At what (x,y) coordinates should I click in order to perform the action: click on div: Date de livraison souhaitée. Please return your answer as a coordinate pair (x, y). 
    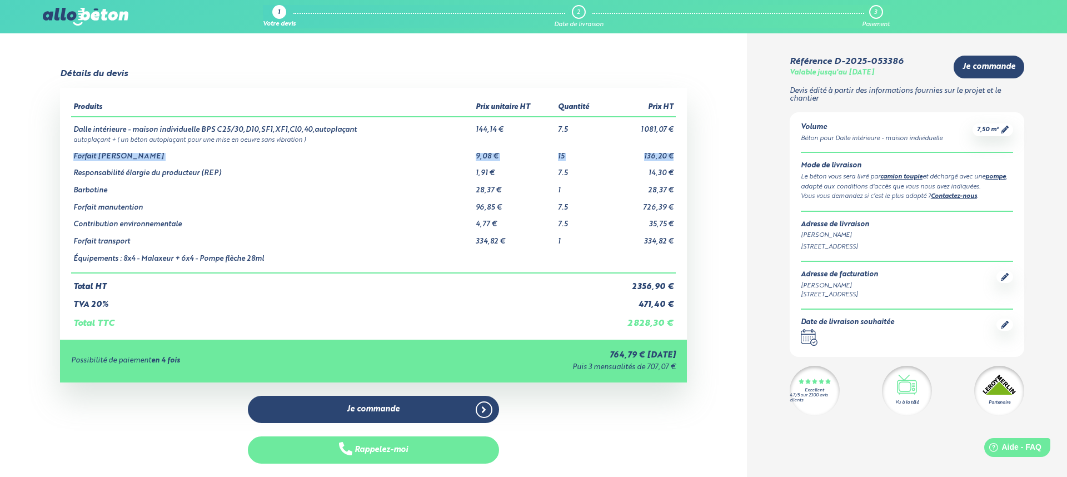
    Looking at the image, I should click on (847, 322).